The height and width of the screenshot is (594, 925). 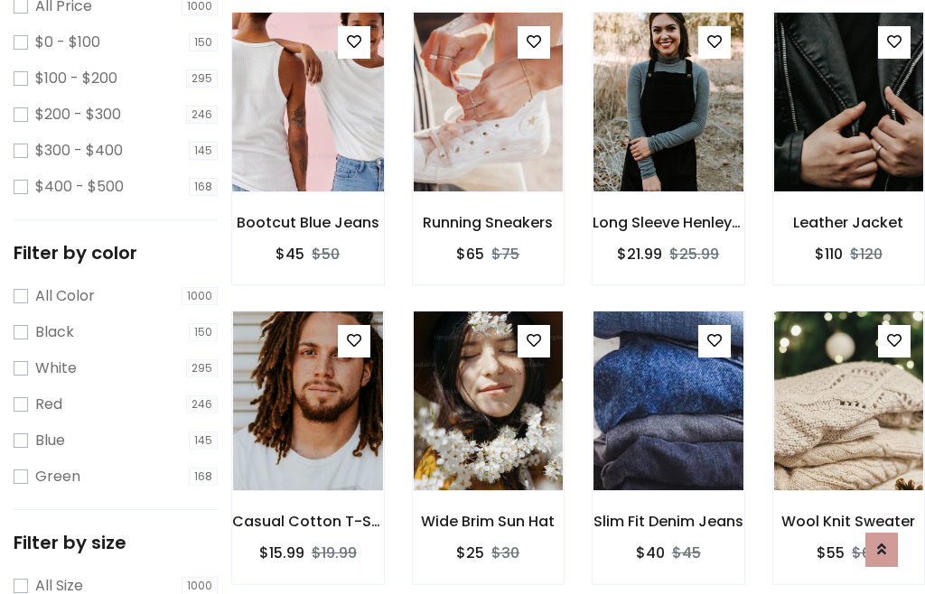 What do you see at coordinates (866, 254) in the screenshot?
I see `del: $120` at bounding box center [866, 254].